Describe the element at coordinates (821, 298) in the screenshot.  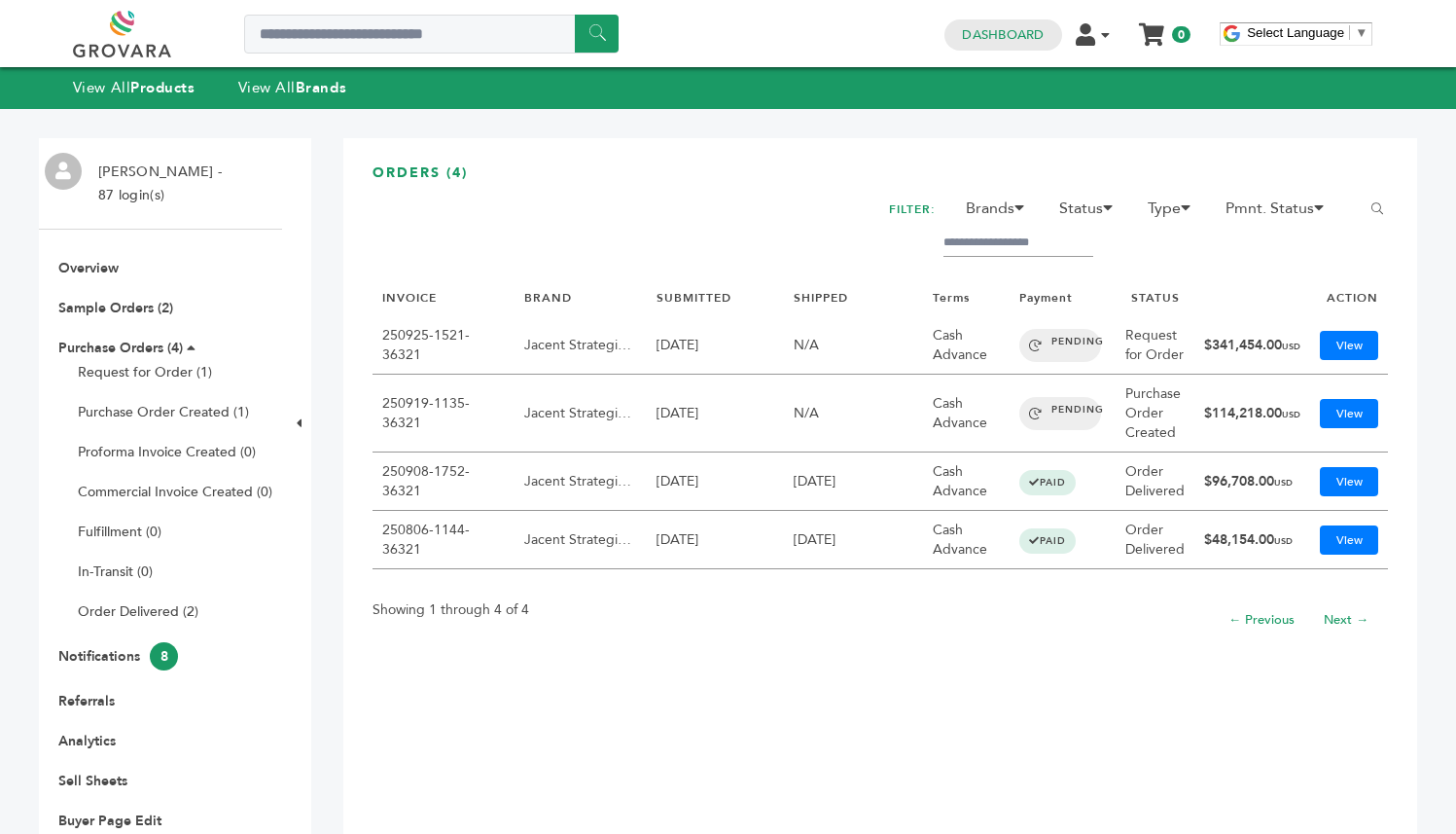
I see `a: SHIPPED` at that location.